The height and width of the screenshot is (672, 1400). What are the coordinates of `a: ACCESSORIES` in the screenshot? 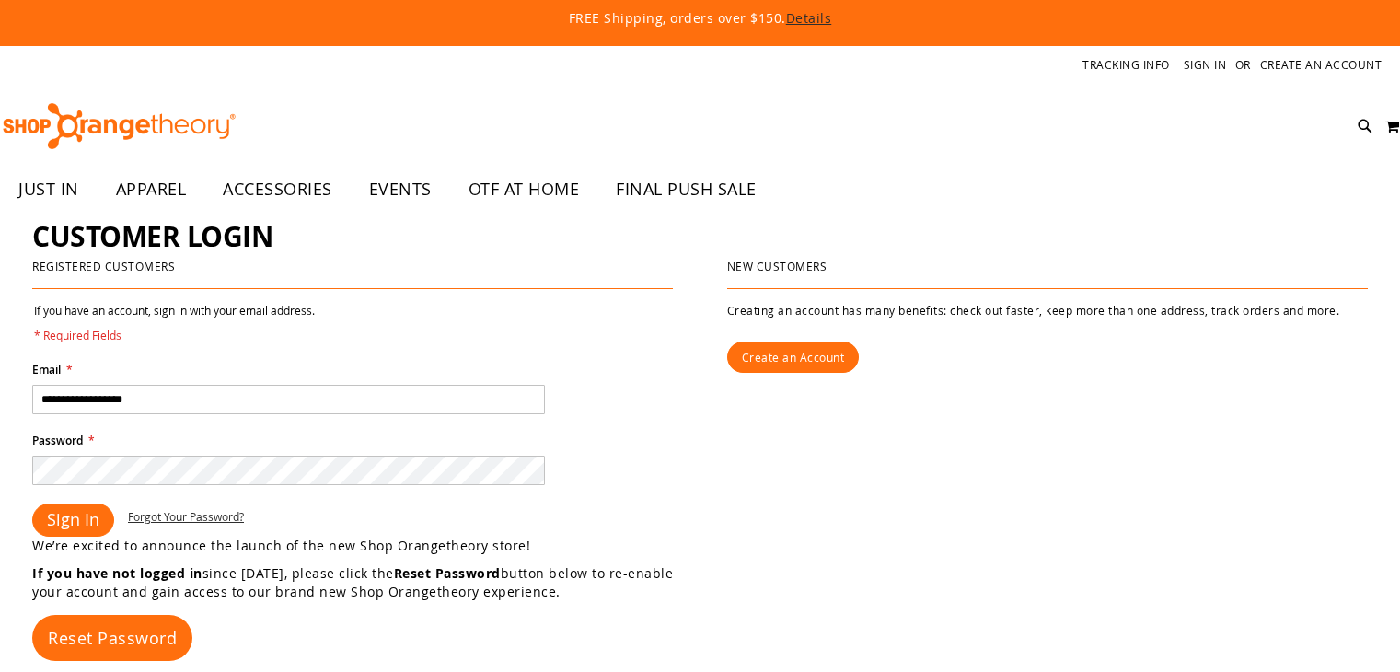 It's located at (277, 190).